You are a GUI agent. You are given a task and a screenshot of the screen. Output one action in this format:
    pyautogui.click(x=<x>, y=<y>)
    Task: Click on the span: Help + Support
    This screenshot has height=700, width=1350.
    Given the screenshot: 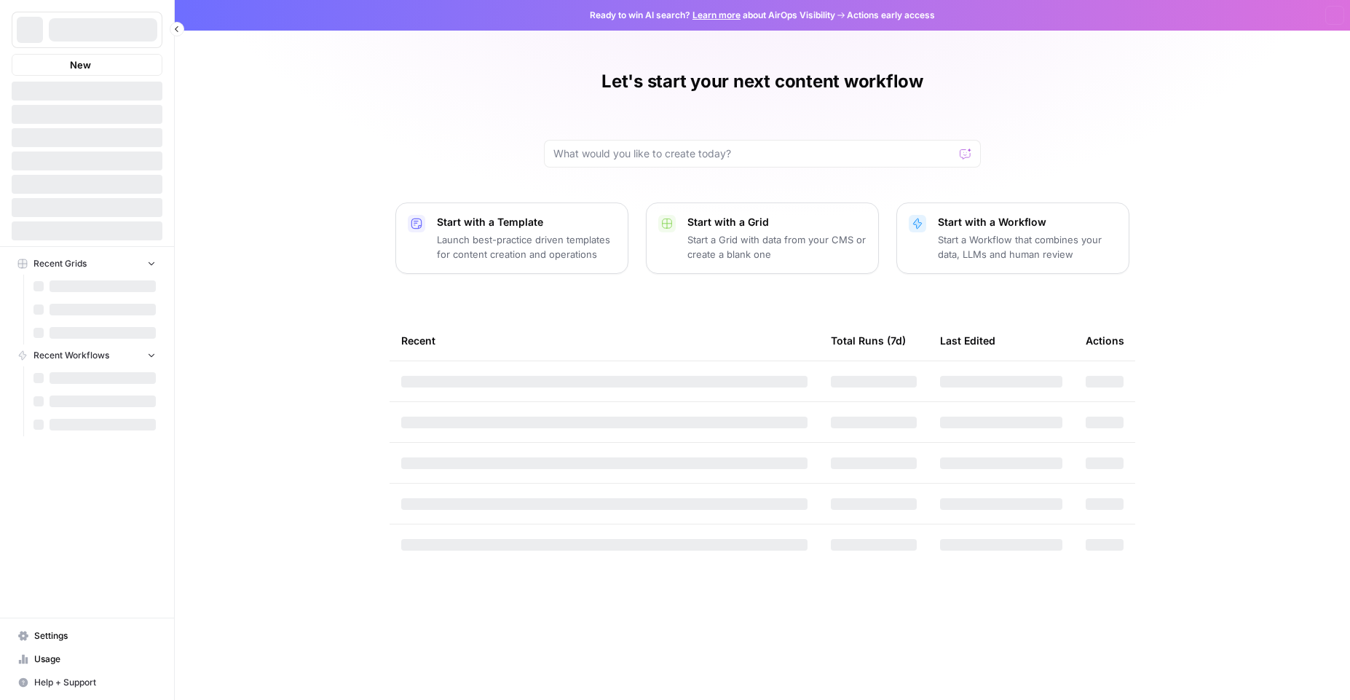 What is the action you would take?
    pyautogui.click(x=95, y=682)
    